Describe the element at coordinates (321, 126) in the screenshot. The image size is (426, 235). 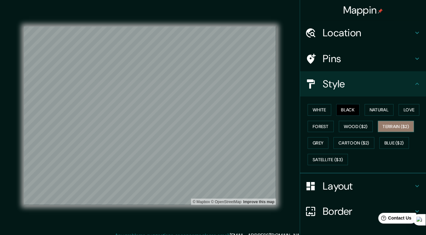
I see `button: Forest` at that location.